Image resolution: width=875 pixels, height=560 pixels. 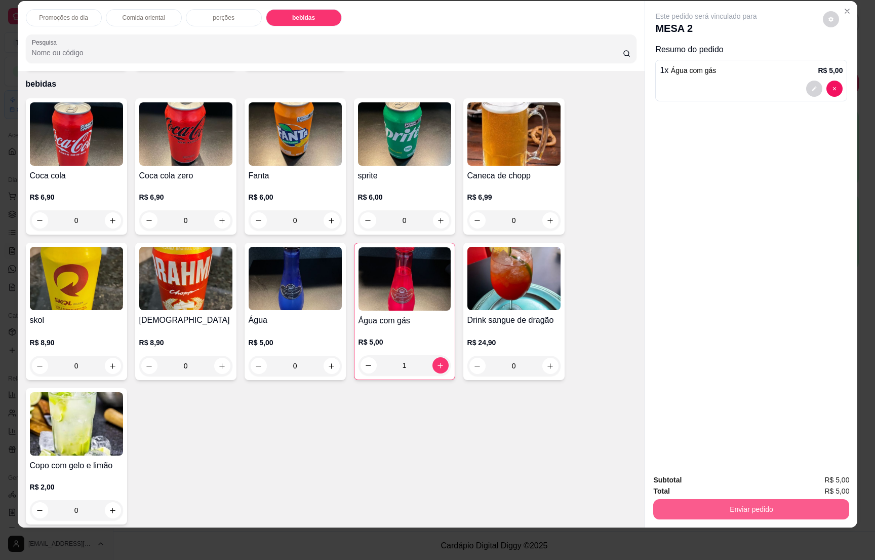 What do you see at coordinates (694, 70) in the screenshot?
I see `span: Água com gás` at bounding box center [694, 70].